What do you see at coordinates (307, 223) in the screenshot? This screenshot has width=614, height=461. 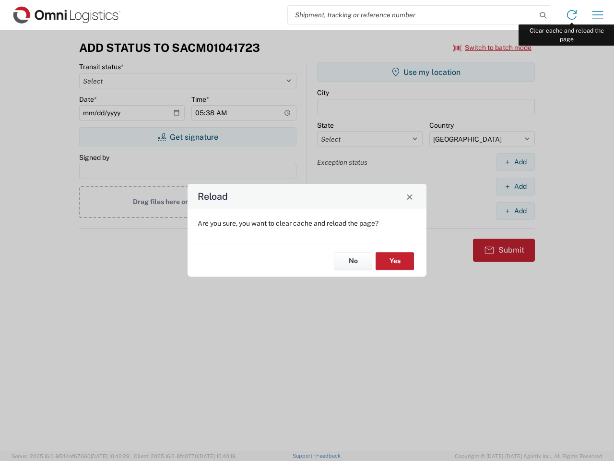 I see `p: Are you sure, you want to clear cache and reload the page?` at bounding box center [307, 223].